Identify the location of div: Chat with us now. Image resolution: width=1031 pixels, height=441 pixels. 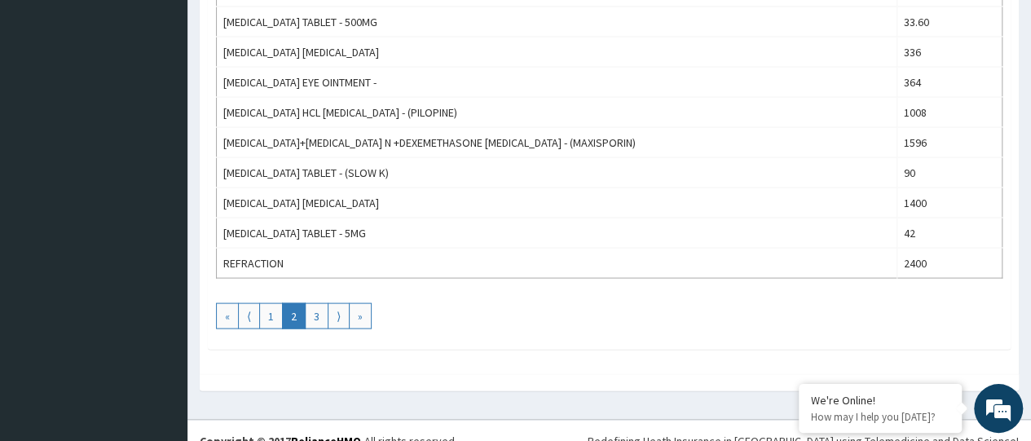
(179, 102).